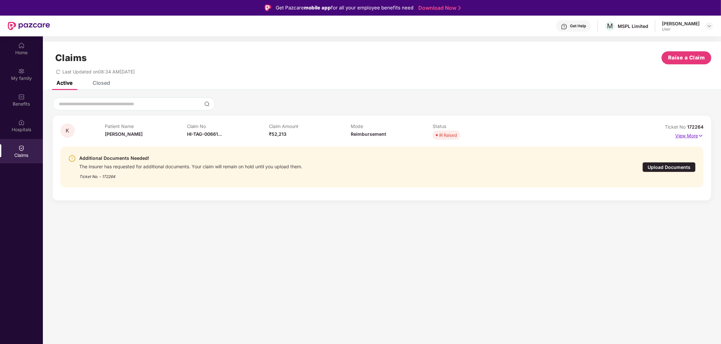 The width and height of the screenshot is (721, 344). Describe the element at coordinates (564, 27) in the screenshot. I see `img: svg+xml;base64,PHN2ZyBpZD0iSGVscC0zMngzMiIgeG1sbnM9Imh0dHA6Ly93d3cudzMub3JnLzIwMDAvc3ZnIiB3aWR0aD...` at that location.